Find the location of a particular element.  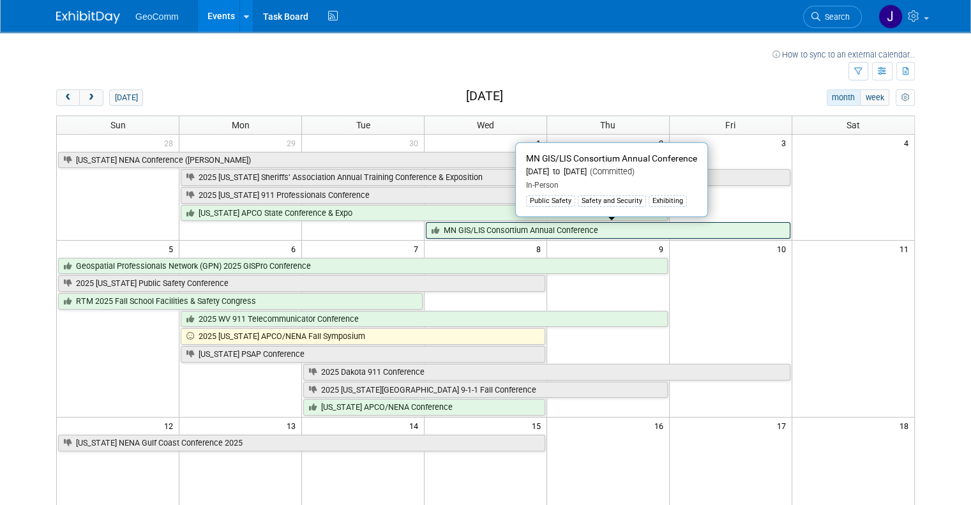

div: Public Safety is located at coordinates (550, 201).